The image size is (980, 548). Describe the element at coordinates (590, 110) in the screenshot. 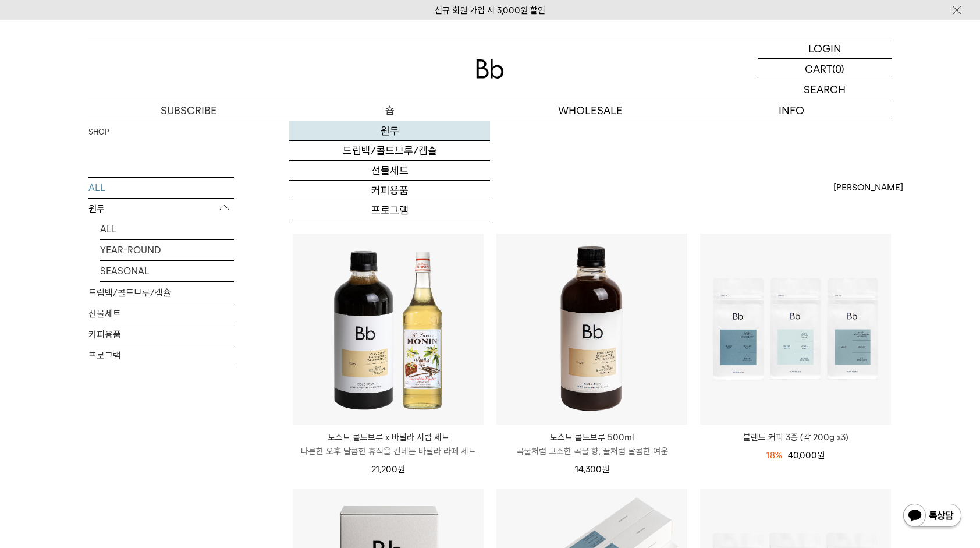

I see `p: WHOLESALE` at that location.